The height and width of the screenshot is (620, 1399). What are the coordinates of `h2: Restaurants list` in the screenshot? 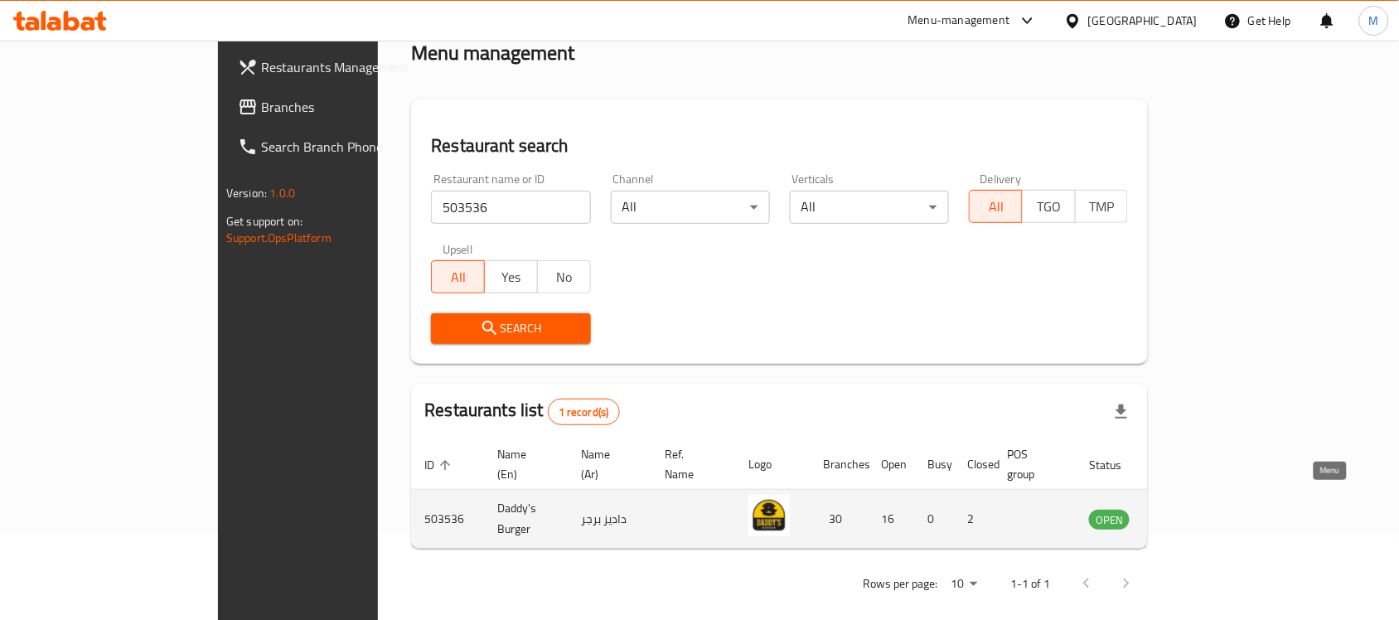 It's located at (521, 411).